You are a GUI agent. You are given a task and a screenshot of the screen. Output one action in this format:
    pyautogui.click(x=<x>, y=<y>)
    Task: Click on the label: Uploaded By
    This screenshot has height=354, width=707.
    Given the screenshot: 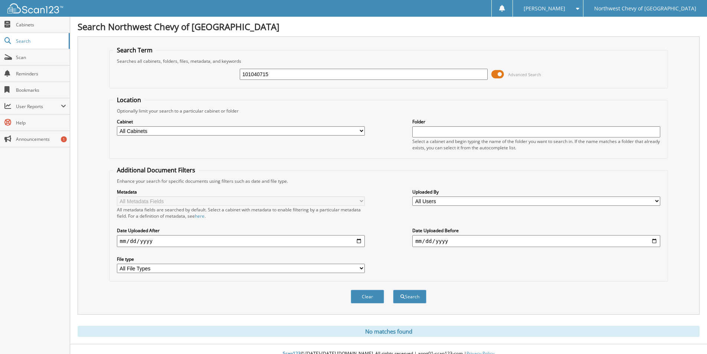 What is the action you would take?
    pyautogui.click(x=536, y=192)
    